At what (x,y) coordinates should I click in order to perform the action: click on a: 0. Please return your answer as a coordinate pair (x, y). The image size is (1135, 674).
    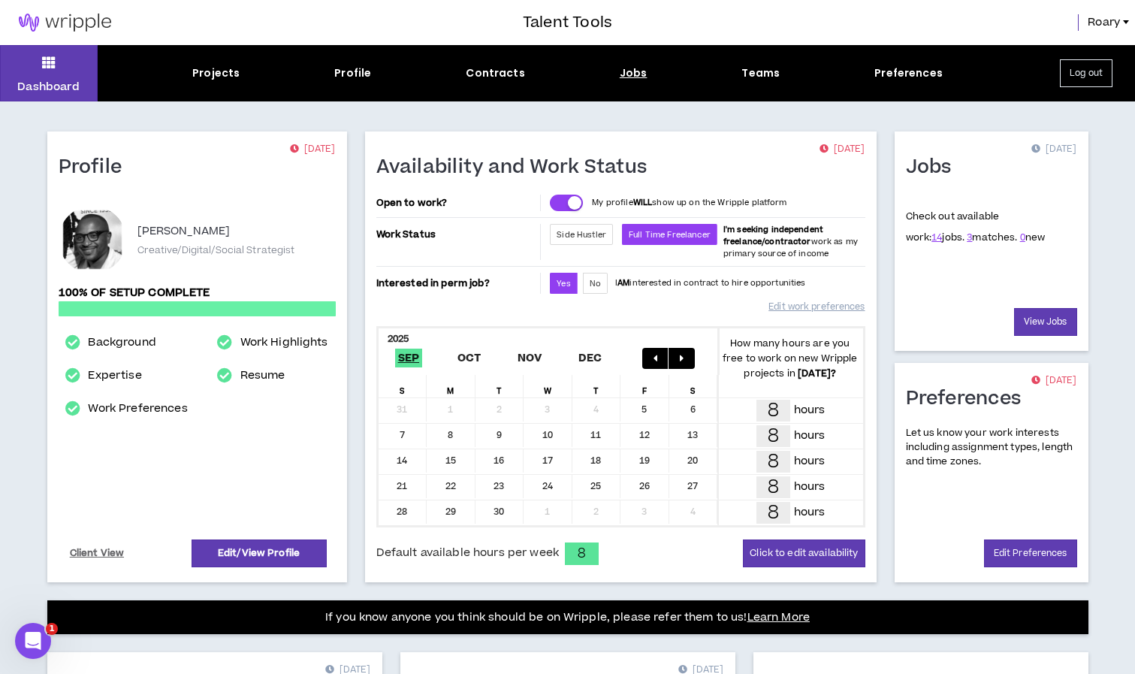
    Looking at the image, I should click on (1023, 237).